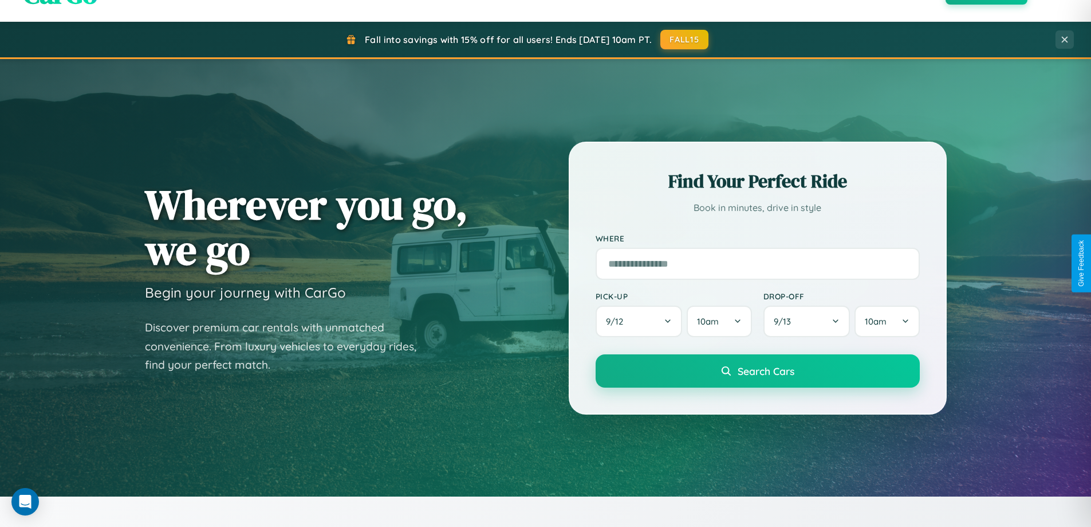 Image resolution: width=1091 pixels, height=527 pixels. What do you see at coordinates (674, 296) in the screenshot?
I see `label: Pick-up` at bounding box center [674, 296].